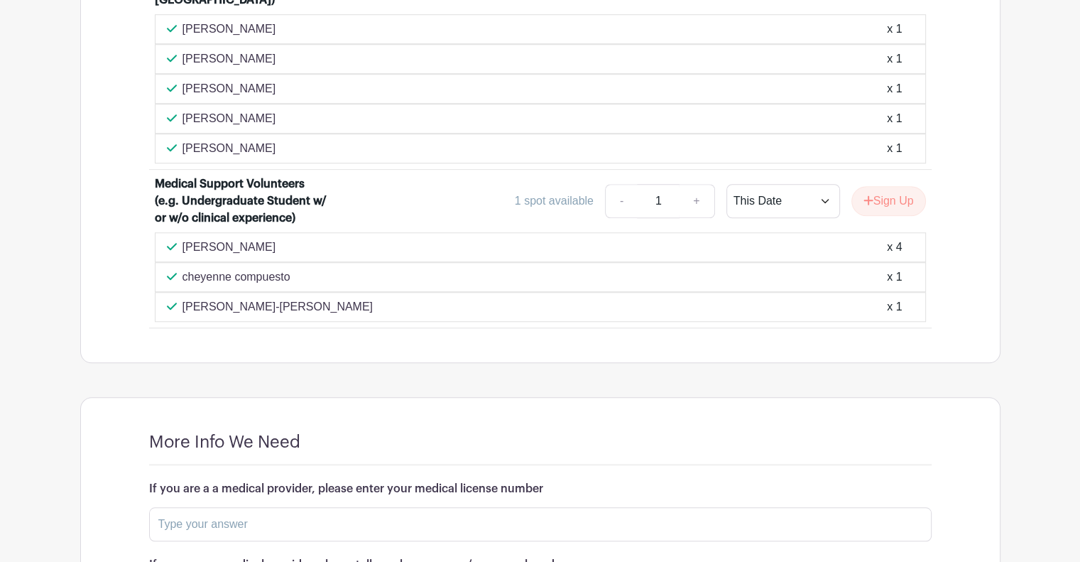  What do you see at coordinates (554, 201) in the screenshot?
I see `div: 1 spot available` at bounding box center [554, 201].